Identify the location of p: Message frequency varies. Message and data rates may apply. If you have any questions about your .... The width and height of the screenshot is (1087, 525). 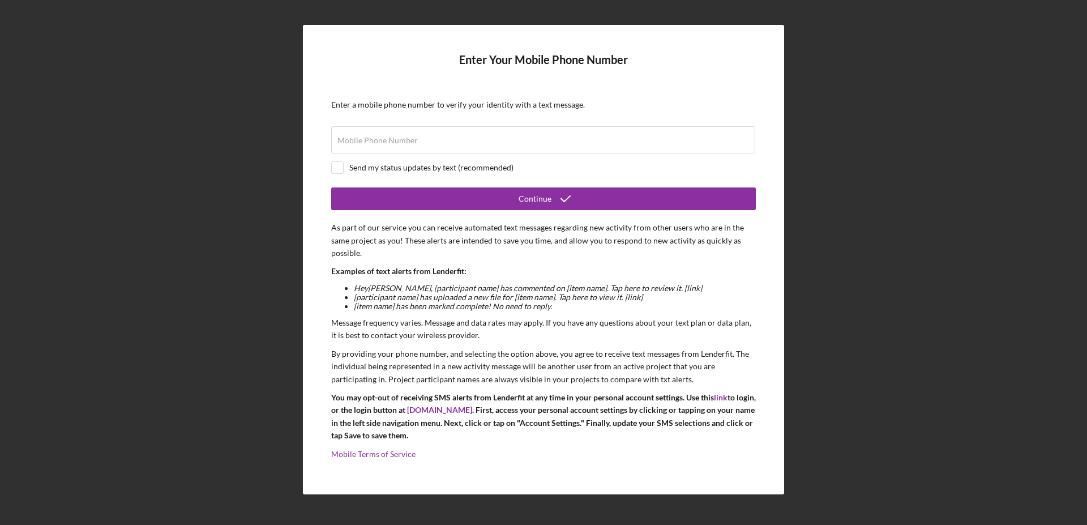
(543, 329).